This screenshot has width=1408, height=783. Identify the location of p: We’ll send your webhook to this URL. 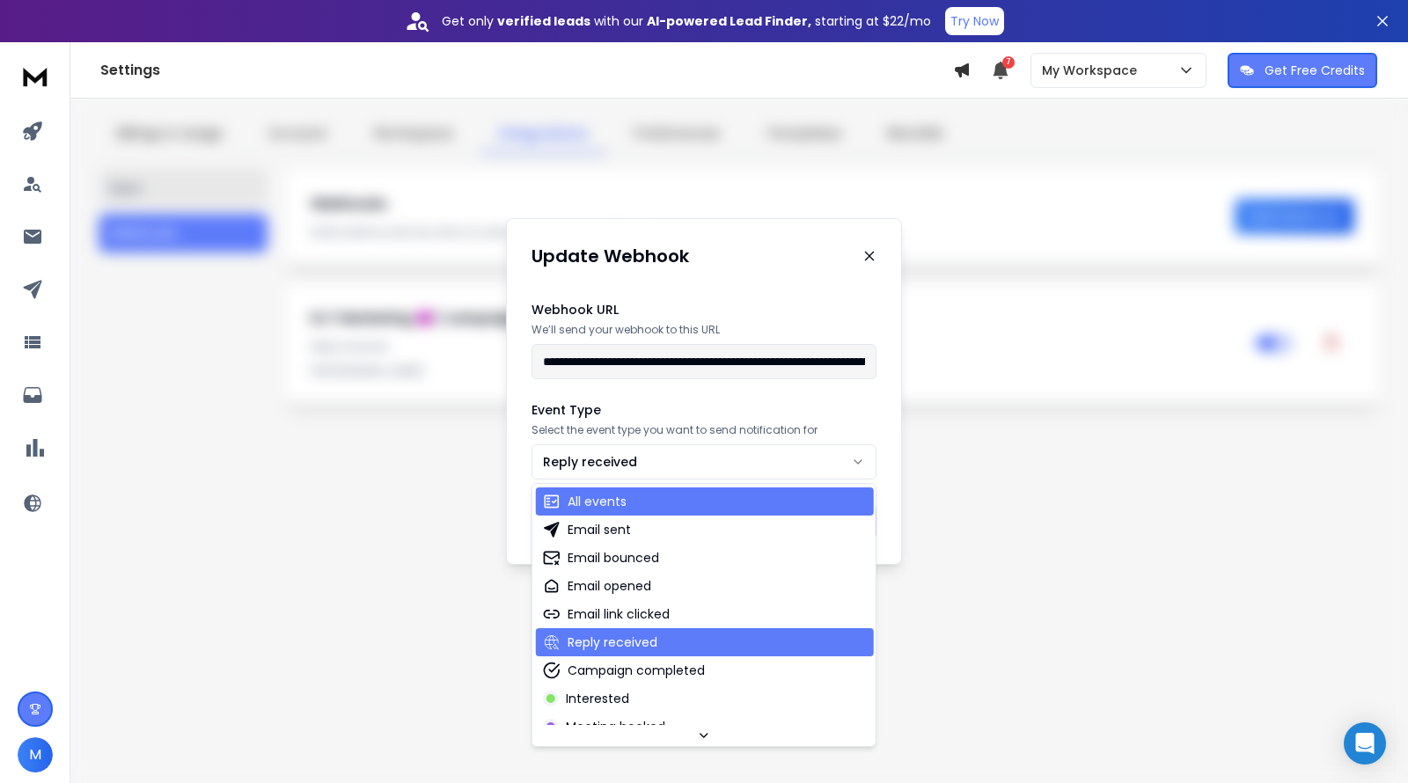
(704, 330).